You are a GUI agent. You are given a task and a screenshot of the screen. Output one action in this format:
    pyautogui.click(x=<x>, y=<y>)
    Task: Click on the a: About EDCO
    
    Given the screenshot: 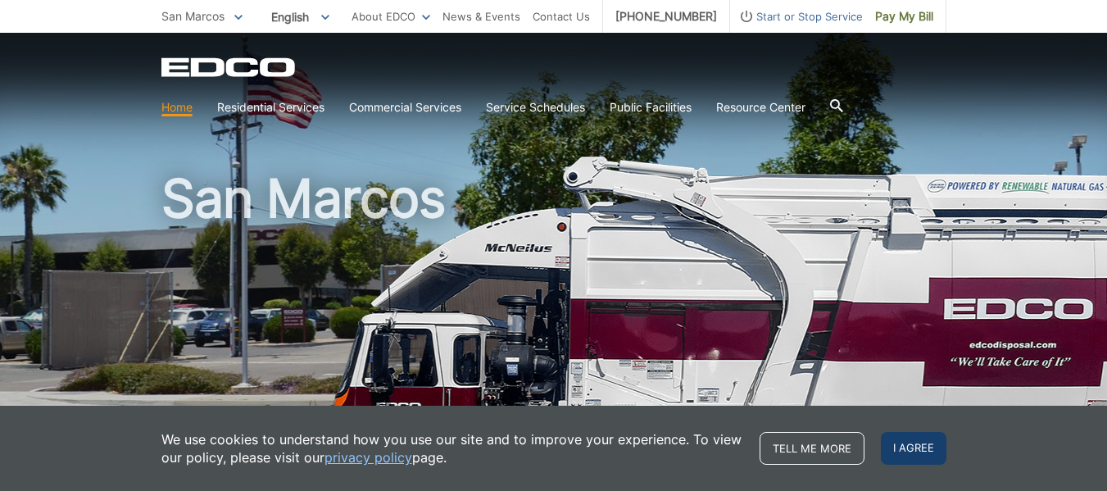 What is the action you would take?
    pyautogui.click(x=391, y=16)
    